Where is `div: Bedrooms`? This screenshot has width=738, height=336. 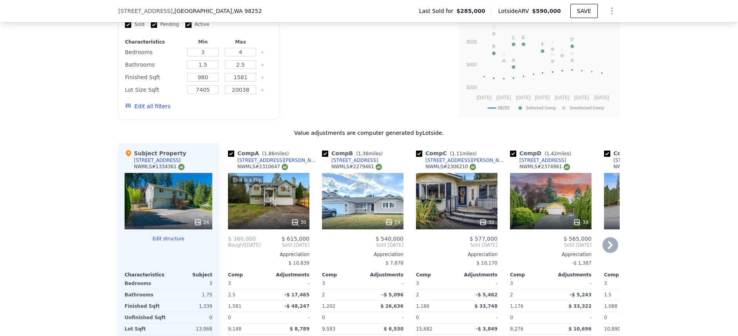
div: Bedrooms is located at coordinates (146, 283).